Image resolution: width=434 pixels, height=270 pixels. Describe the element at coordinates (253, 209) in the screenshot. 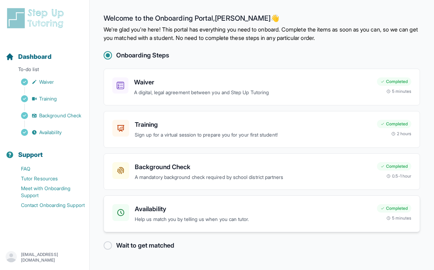

I see `h3: Availability` at that location.